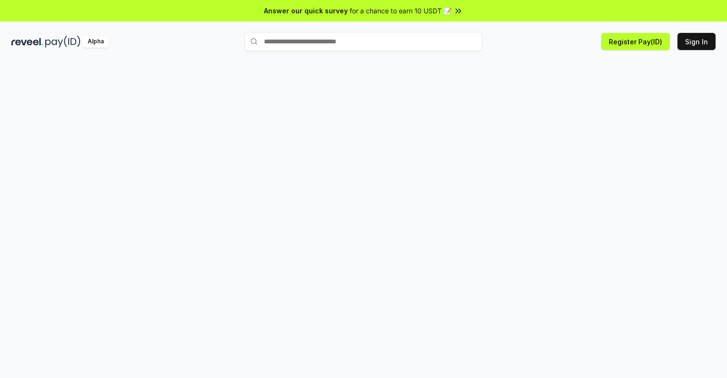 Image resolution: width=727 pixels, height=378 pixels. I want to click on img: reveel_dark, so click(27, 41).